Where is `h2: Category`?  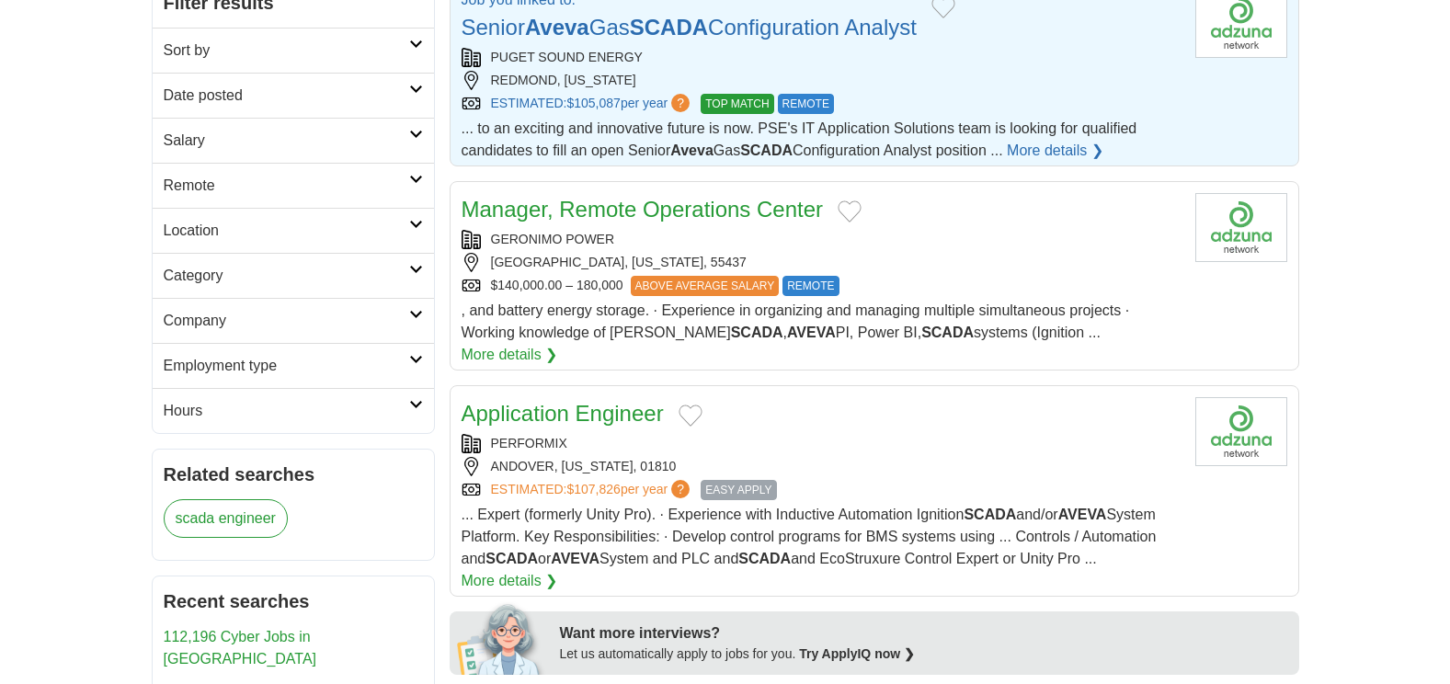
h2: Category is located at coordinates (286, 276).